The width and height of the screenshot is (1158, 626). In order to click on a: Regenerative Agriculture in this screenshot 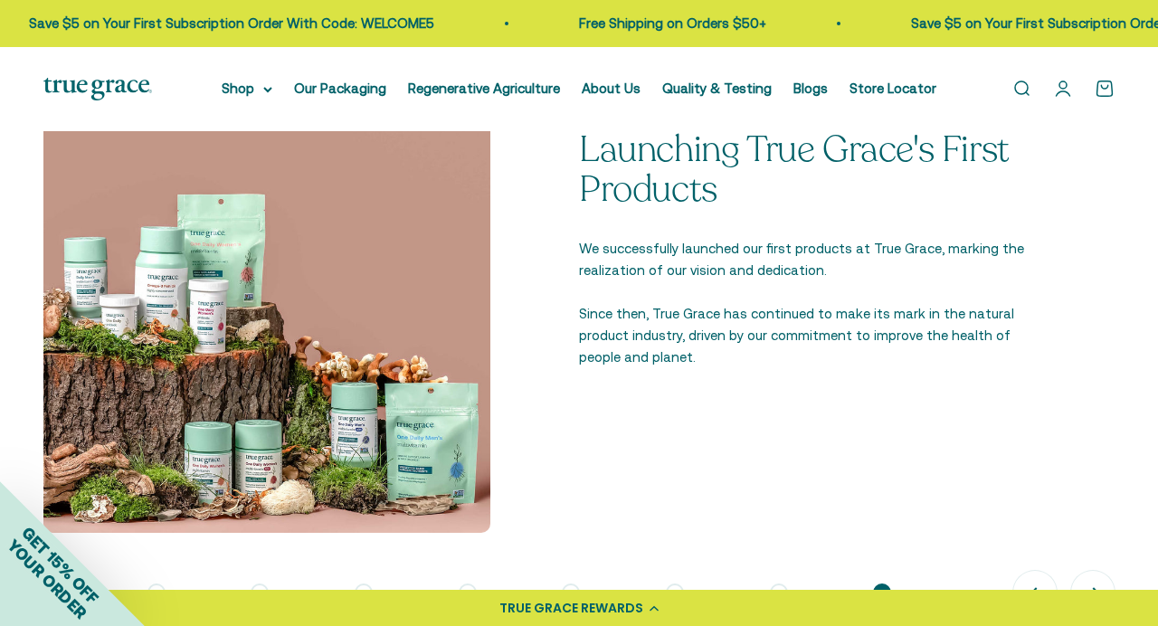, I will do `click(484, 88)`.